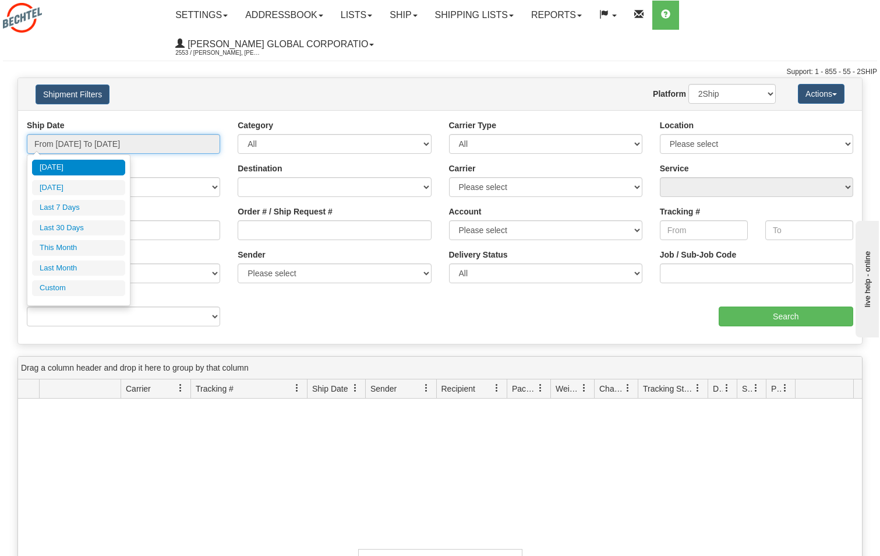 This screenshot has width=880, height=556. Describe the element at coordinates (202, 15) in the screenshot. I see `a: Settings` at that location.